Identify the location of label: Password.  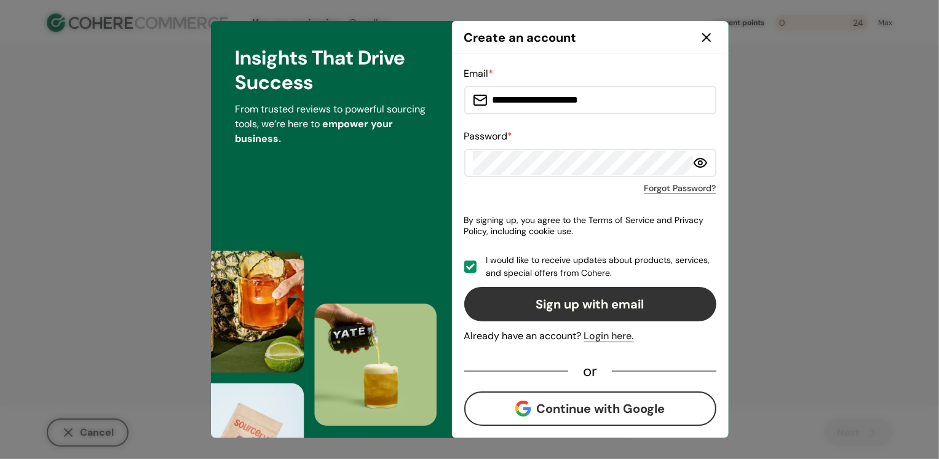
(488, 136).